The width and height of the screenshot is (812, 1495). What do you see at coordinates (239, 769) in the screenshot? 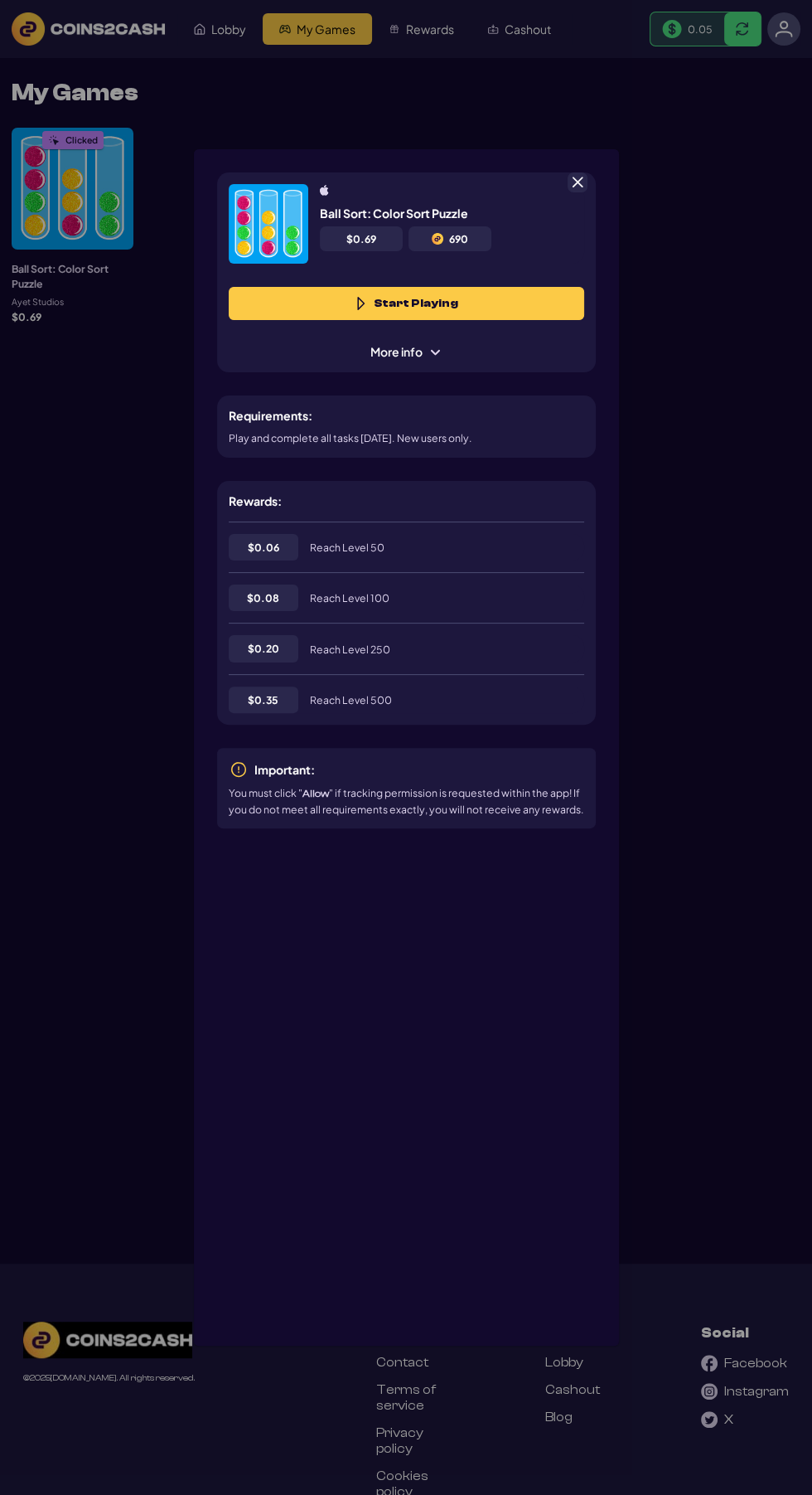
I see `img: exclamationCircleIcon` at bounding box center [239, 769].